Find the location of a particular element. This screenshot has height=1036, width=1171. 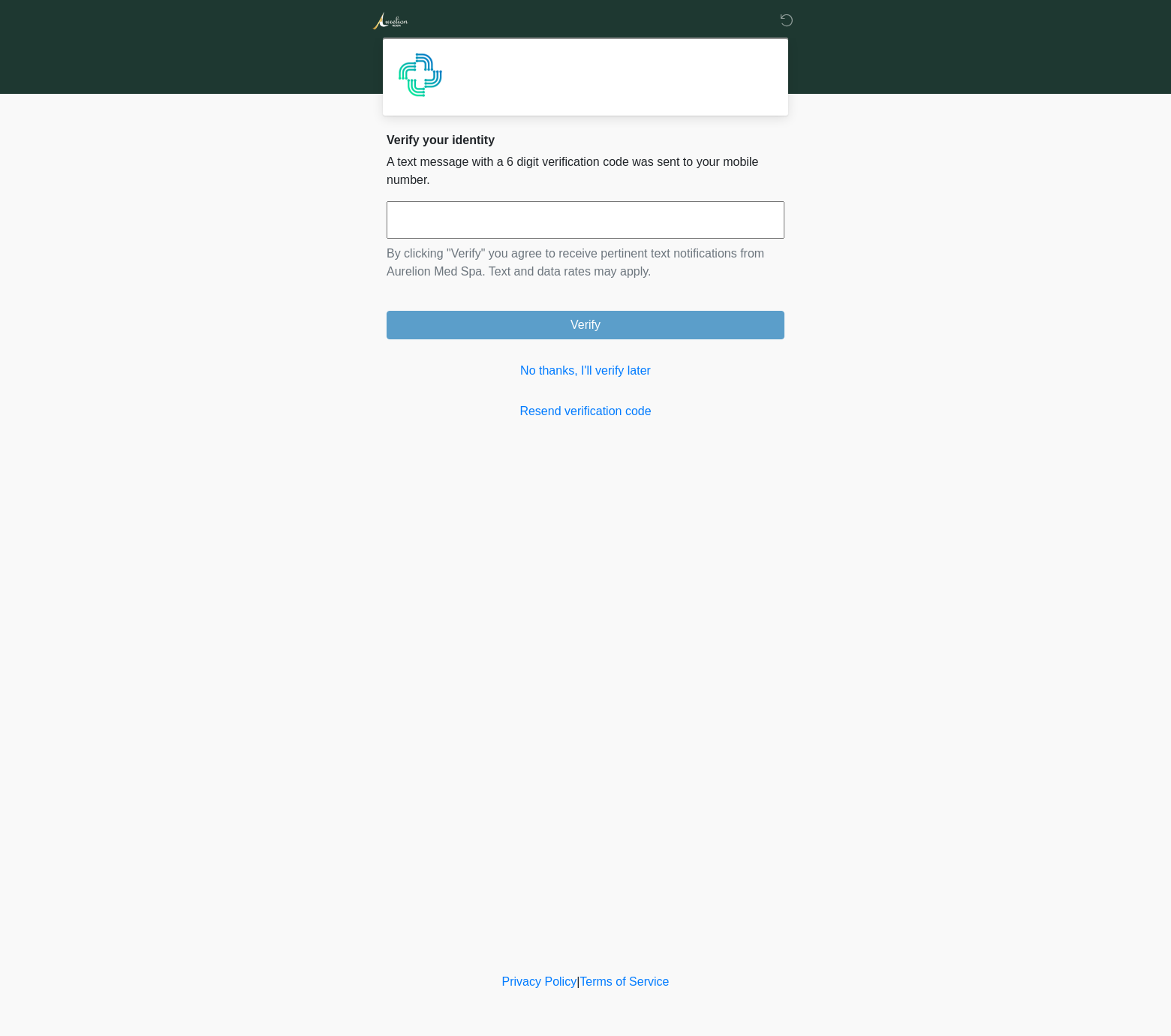

p: A text message with a 6 digit verification code was sent to your mobile number. is located at coordinates (585, 171).